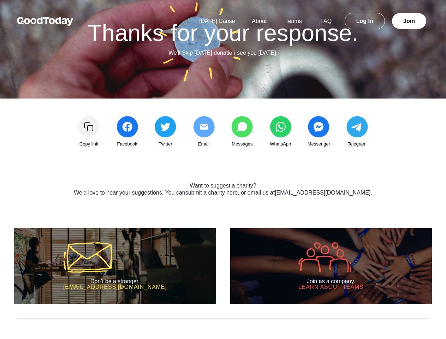  What do you see at coordinates (357, 127) in the screenshot?
I see `img: share_telegram-202ce42bf2dc56a75ae6f480dc55a76afea62cc0f429ad49403062cf127563fc.svg` at bounding box center [357, 127].